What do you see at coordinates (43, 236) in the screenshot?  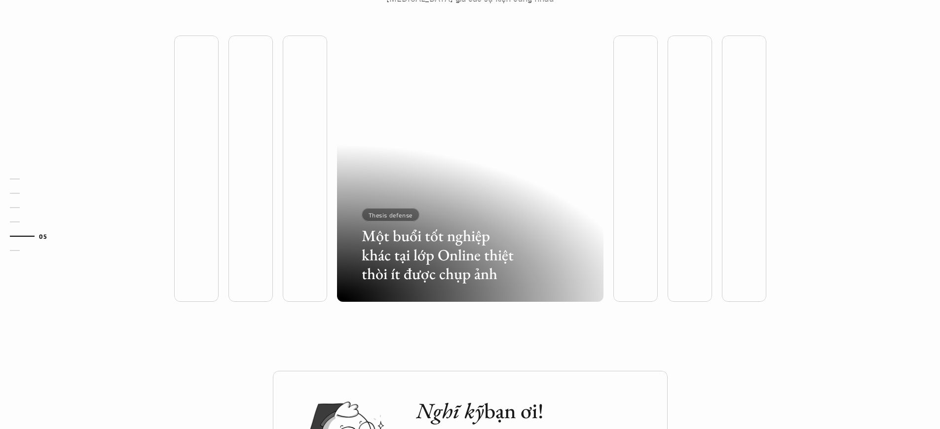 I see `strong: 05` at bounding box center [43, 236].